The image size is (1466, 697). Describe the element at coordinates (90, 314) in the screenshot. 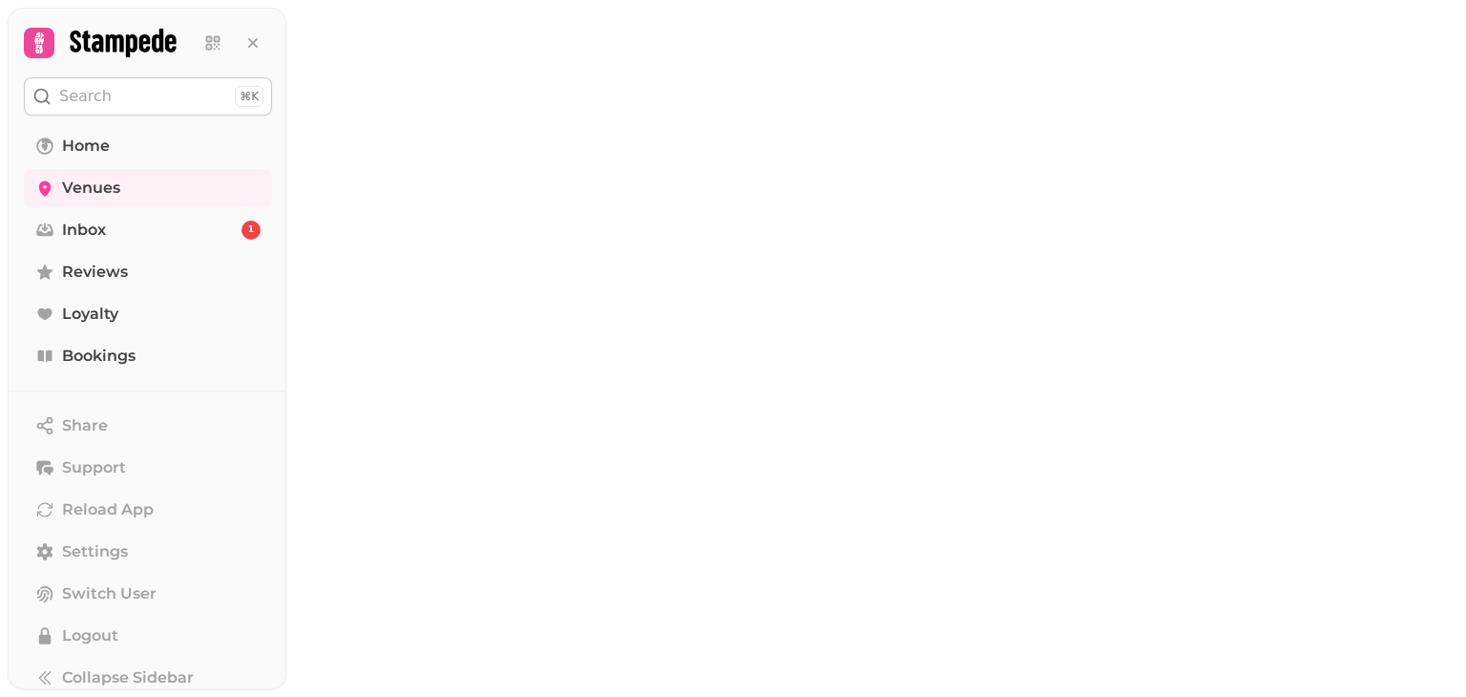

I see `span: Loyalty` at that location.